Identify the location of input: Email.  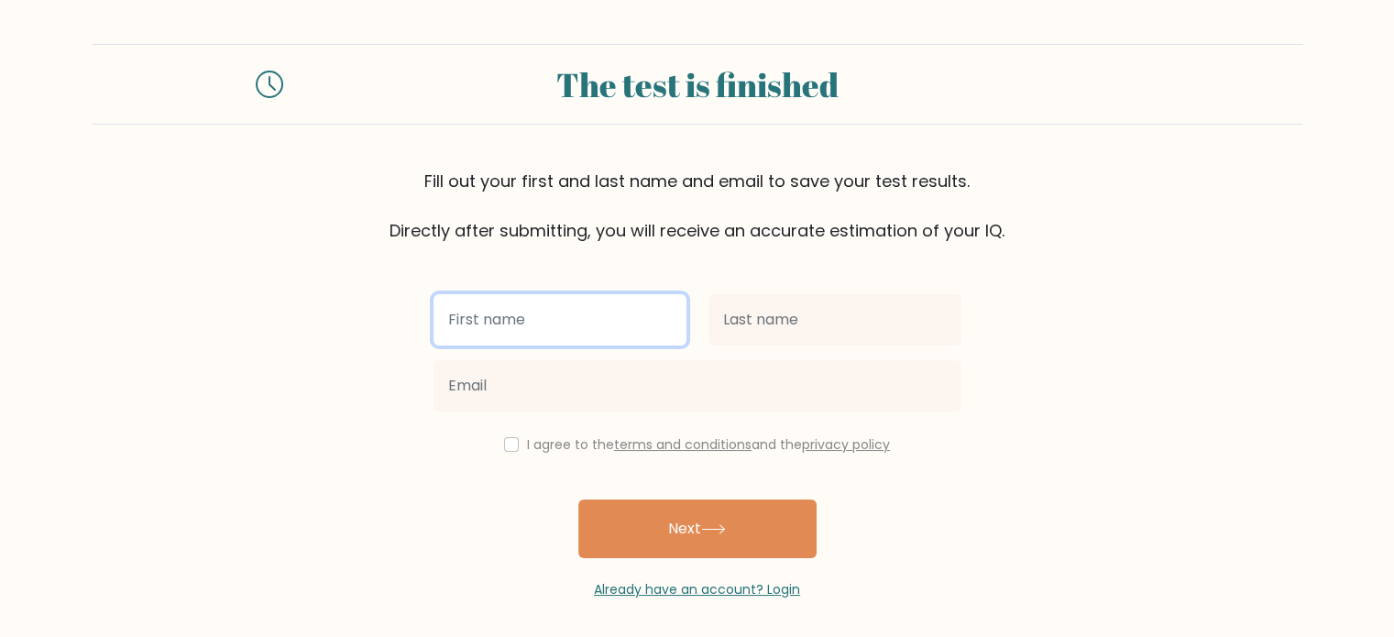
(697, 386).